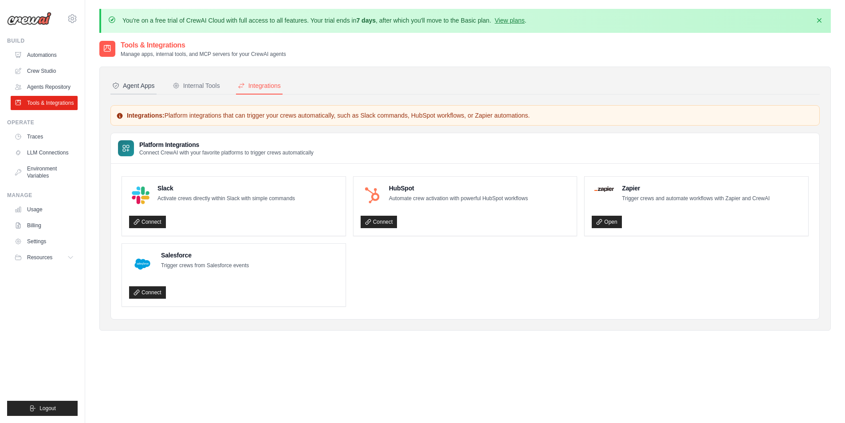 The width and height of the screenshot is (845, 423). I want to click on img: Salesforce Logo, so click(142, 264).